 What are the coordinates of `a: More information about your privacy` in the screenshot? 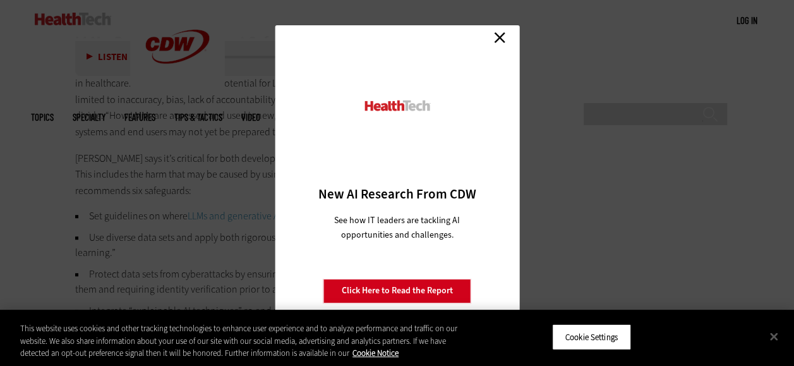 It's located at (375, 352).